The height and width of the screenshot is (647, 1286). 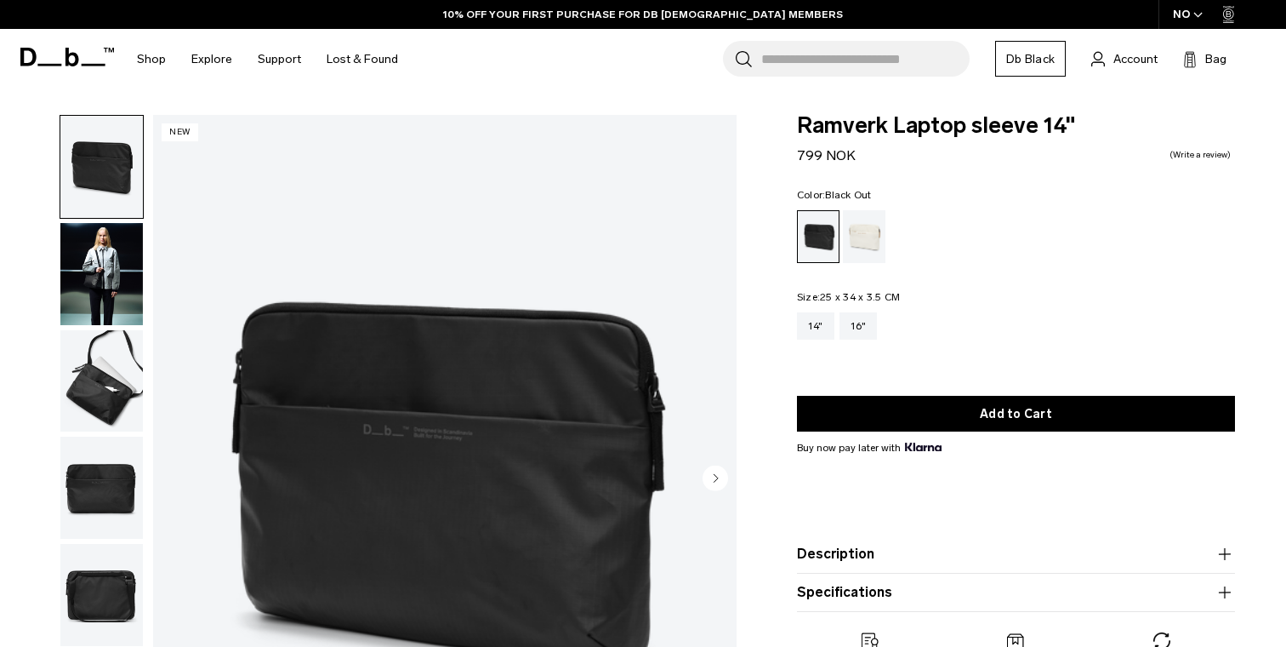 I want to click on span: 25 x 34 x 3.5 CM, so click(x=860, y=297).